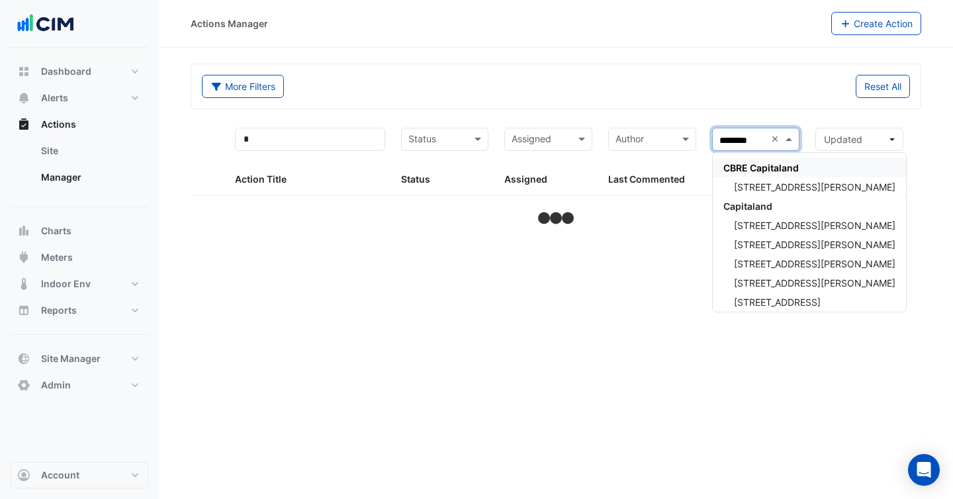 The width and height of the screenshot is (953, 499). I want to click on span: Alerts, so click(54, 98).